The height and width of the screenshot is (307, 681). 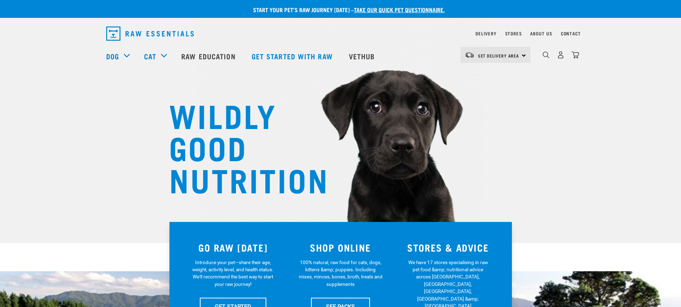 What do you see at coordinates (293, 56) in the screenshot?
I see `a: Get started with Raw` at bounding box center [293, 56].